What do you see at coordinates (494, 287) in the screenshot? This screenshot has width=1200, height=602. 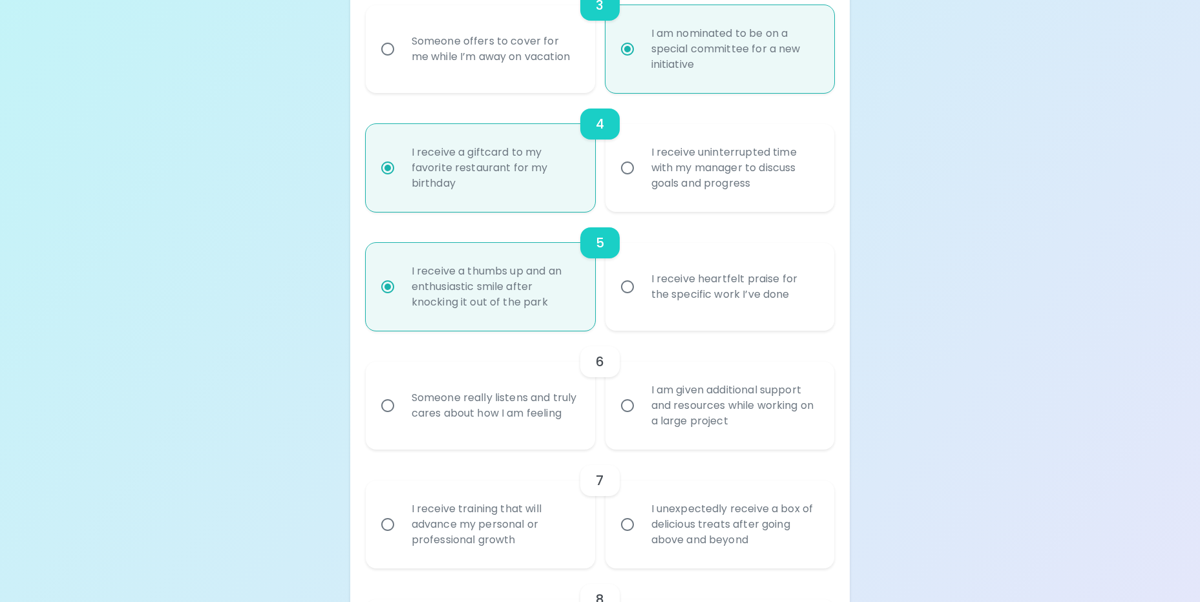 I see `div: I receive a thumbs up and an enthusiastic smile after knocking it out of the park` at bounding box center [494, 287].